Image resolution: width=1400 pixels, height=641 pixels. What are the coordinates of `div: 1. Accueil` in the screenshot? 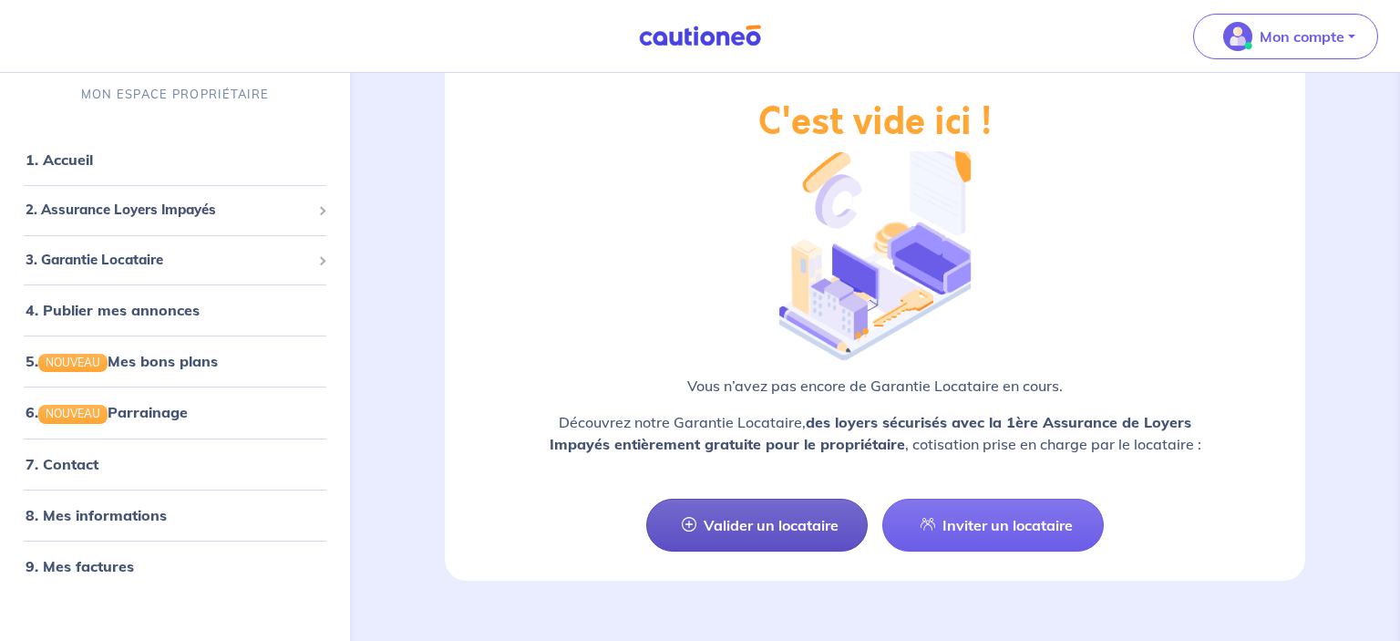 It's located at (175, 159).